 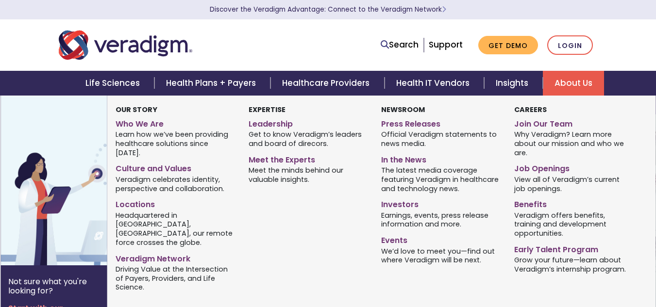 What do you see at coordinates (79, 181) in the screenshot?
I see `img: Vector image of Veradigm’s Story` at bounding box center [79, 181].